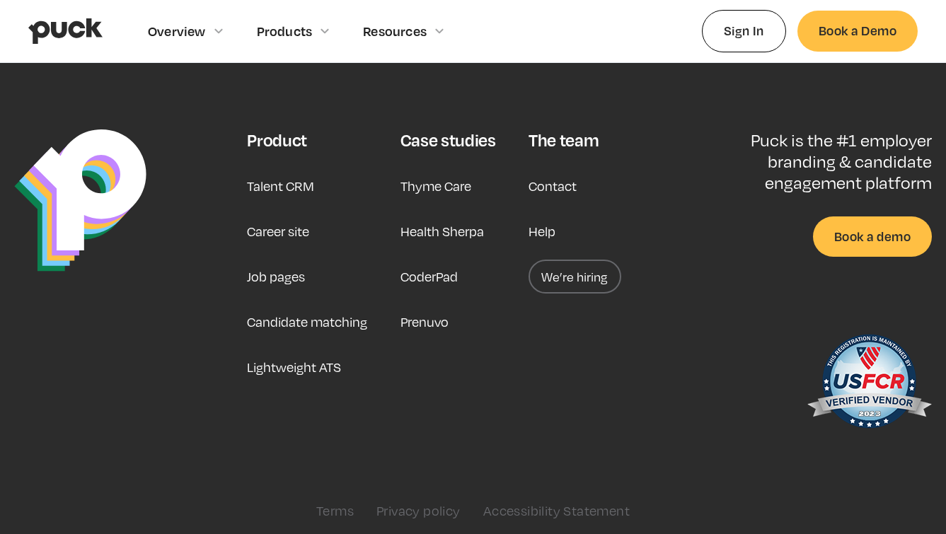  I want to click on a: Lightweight ATS, so click(294, 367).